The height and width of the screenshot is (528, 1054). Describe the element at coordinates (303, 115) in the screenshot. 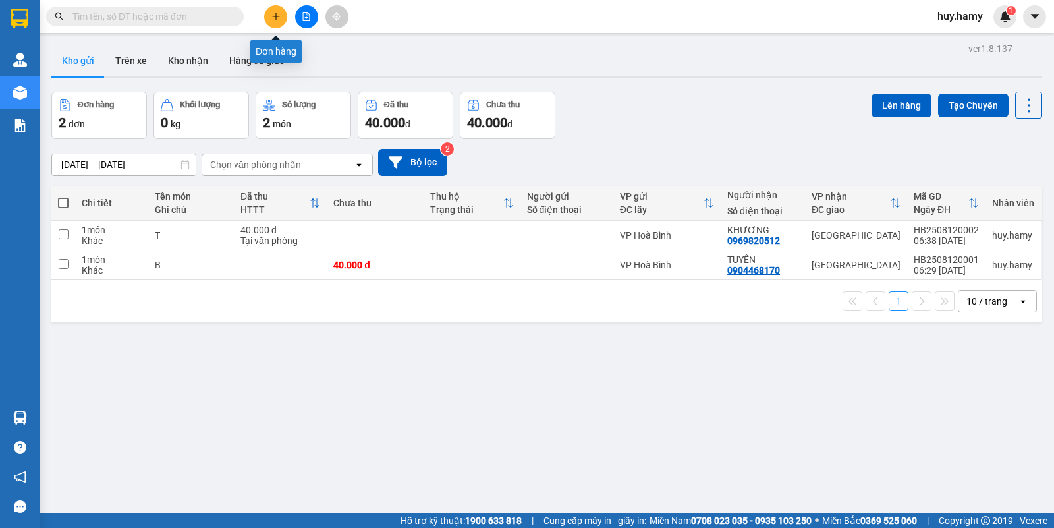

I see `button: Số lượng2món` at that location.